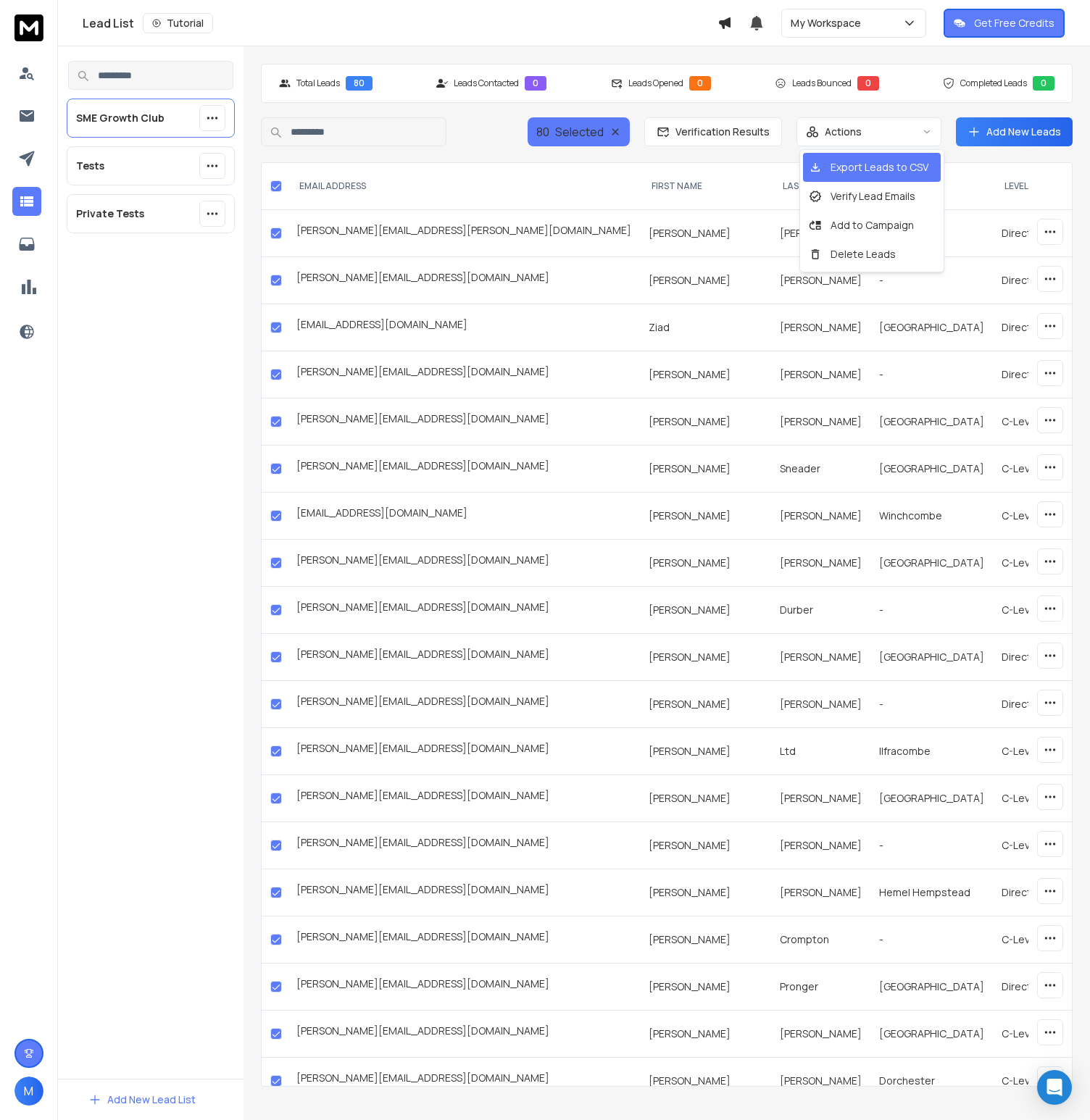  Describe the element at coordinates (863, 254) in the screenshot. I see `p: Delete Leads` at that location.